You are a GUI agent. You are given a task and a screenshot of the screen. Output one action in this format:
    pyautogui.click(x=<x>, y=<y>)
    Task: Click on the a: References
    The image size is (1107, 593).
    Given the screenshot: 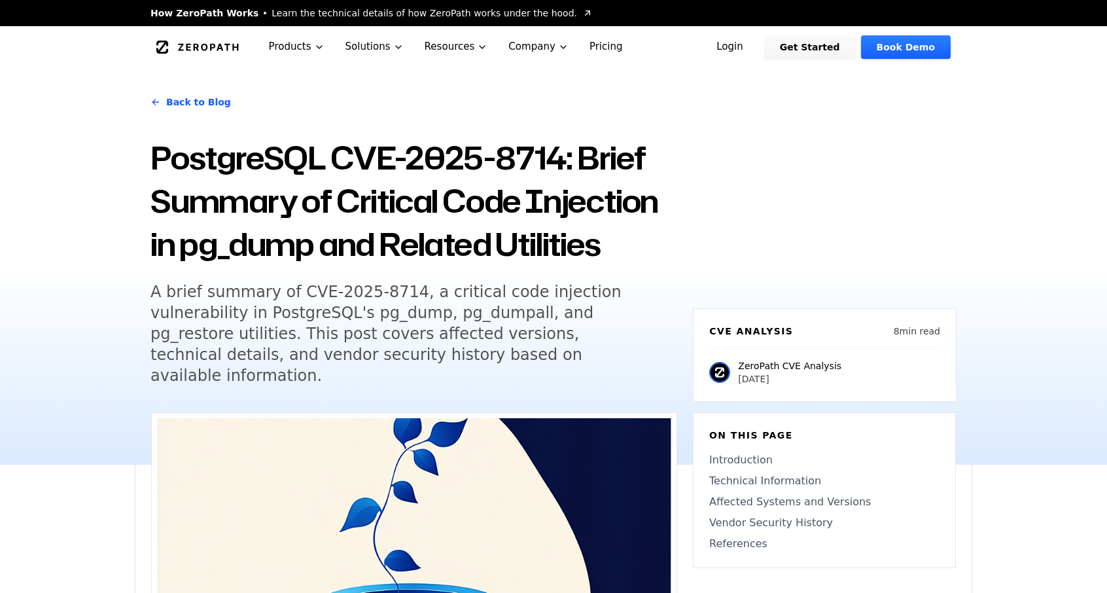 What is the action you would take?
    pyautogui.click(x=824, y=544)
    